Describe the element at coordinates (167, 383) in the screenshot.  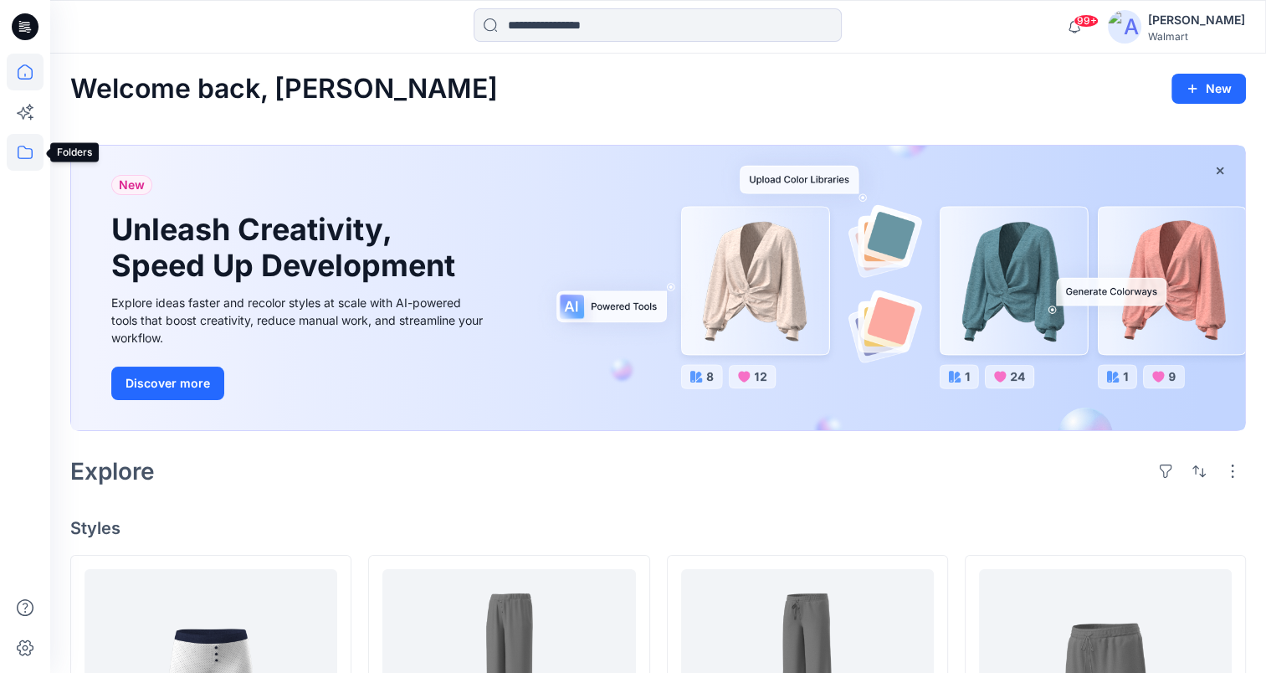
I see `button: Discover more` at that location.